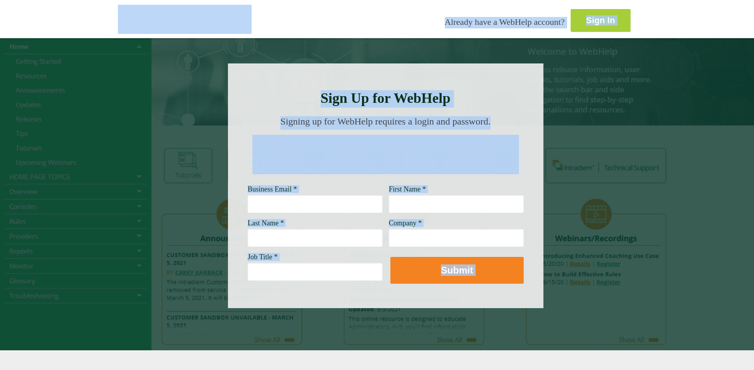  Describe the element at coordinates (266, 223) in the screenshot. I see `span: Last Name *` at that location.